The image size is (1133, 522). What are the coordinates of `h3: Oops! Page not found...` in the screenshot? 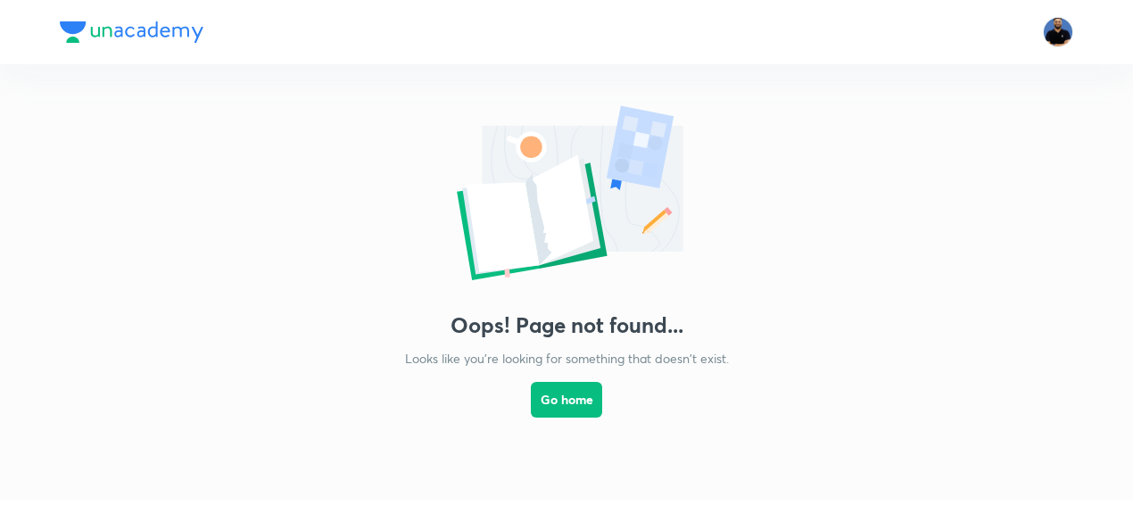 It's located at (566, 325).